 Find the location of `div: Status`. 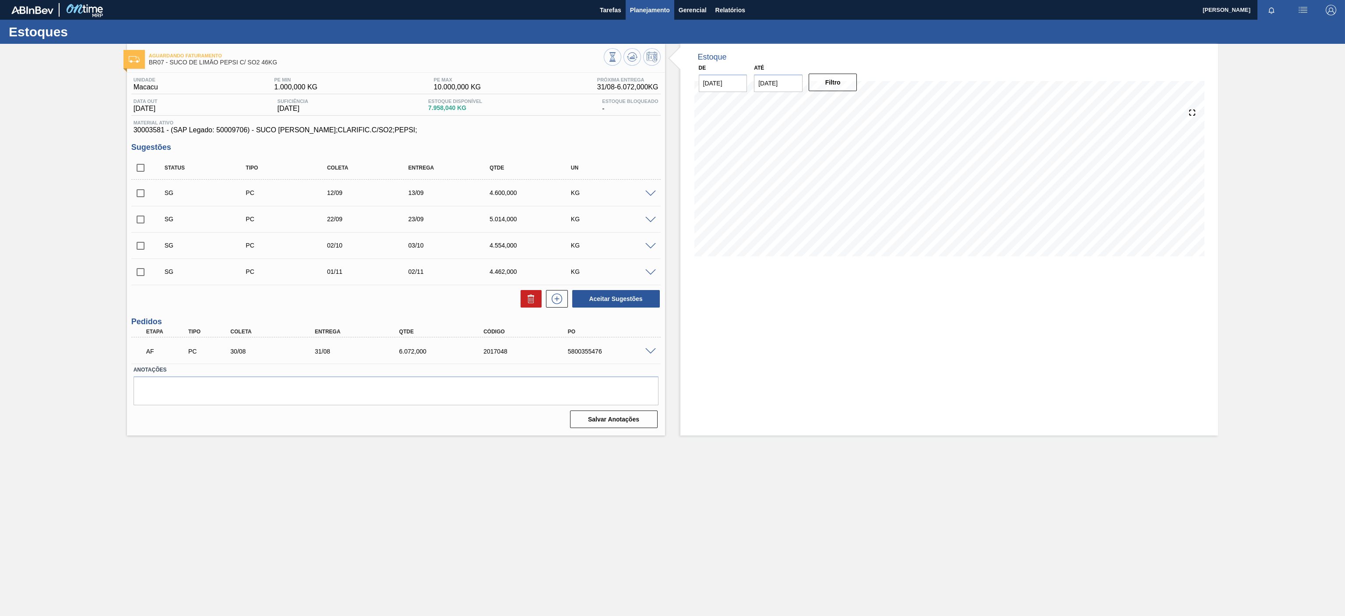

div: Status is located at coordinates (209, 168).